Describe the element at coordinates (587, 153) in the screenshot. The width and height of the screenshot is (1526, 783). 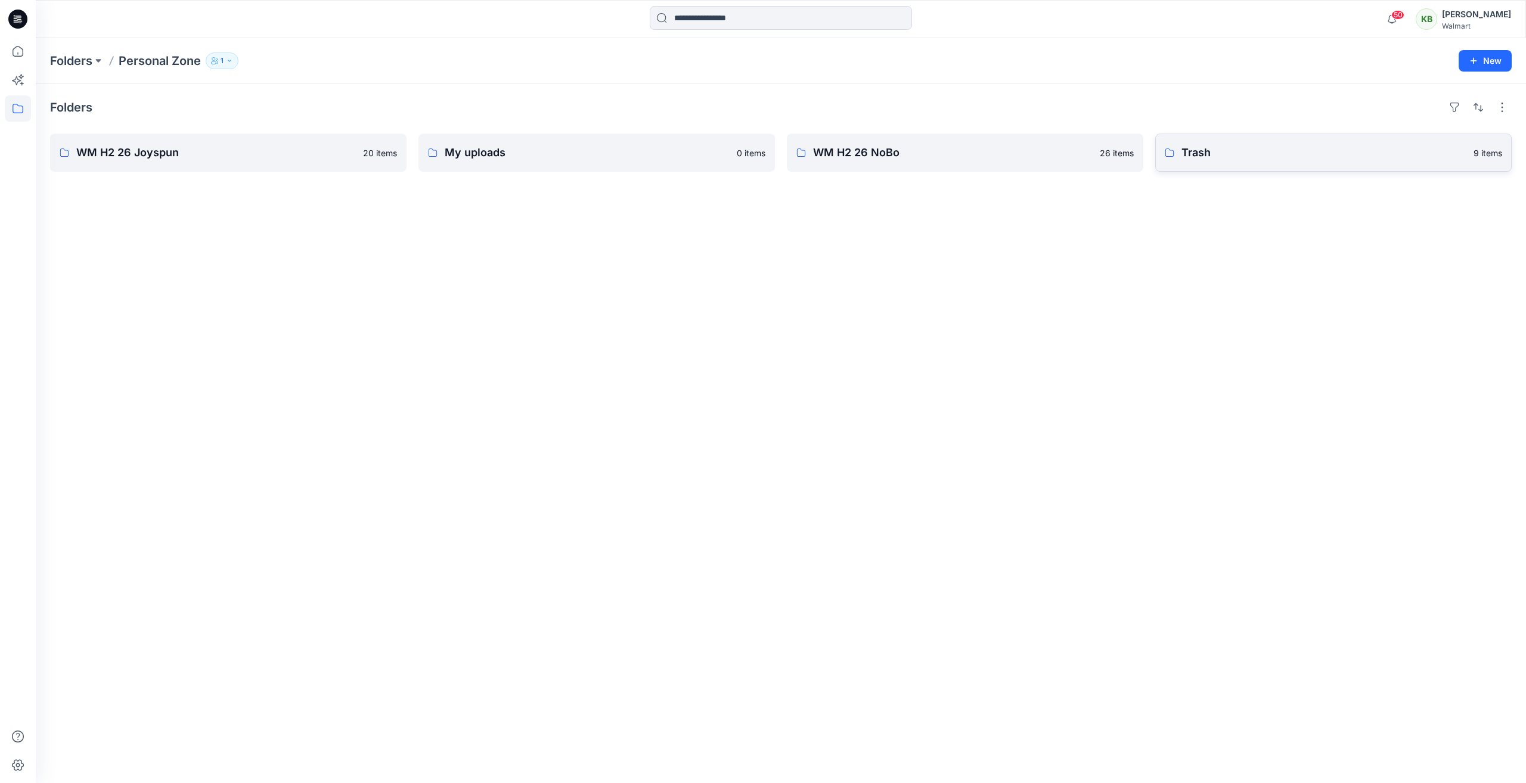
I see `p: My uploads` at that location.